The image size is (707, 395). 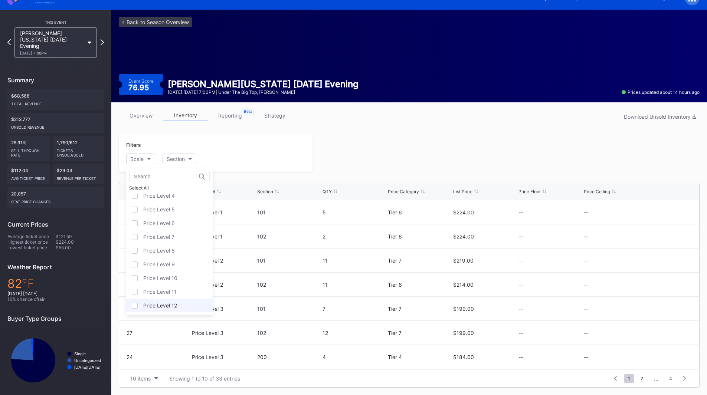 What do you see at coordinates (159, 250) in the screenshot?
I see `div: Price Level 8` at bounding box center [159, 250].